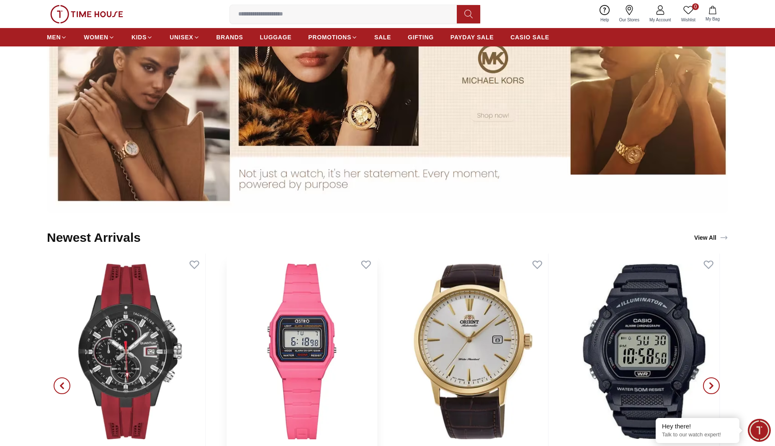 This screenshot has width=775, height=446. I want to click on div: Chat Widget, so click(759, 430).